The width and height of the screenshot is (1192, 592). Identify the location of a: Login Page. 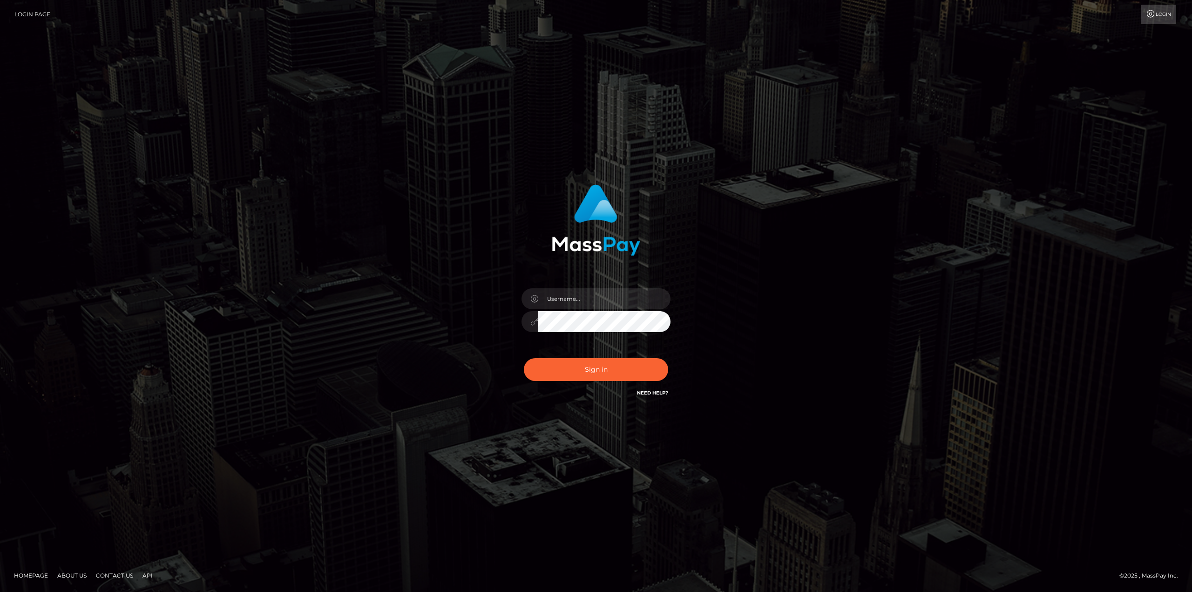
(32, 14).